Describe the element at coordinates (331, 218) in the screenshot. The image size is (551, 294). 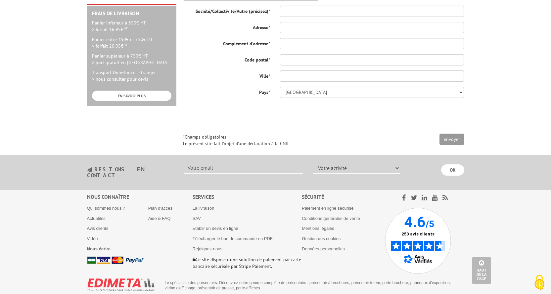
I see `a: Conditions générales de vente` at that location.